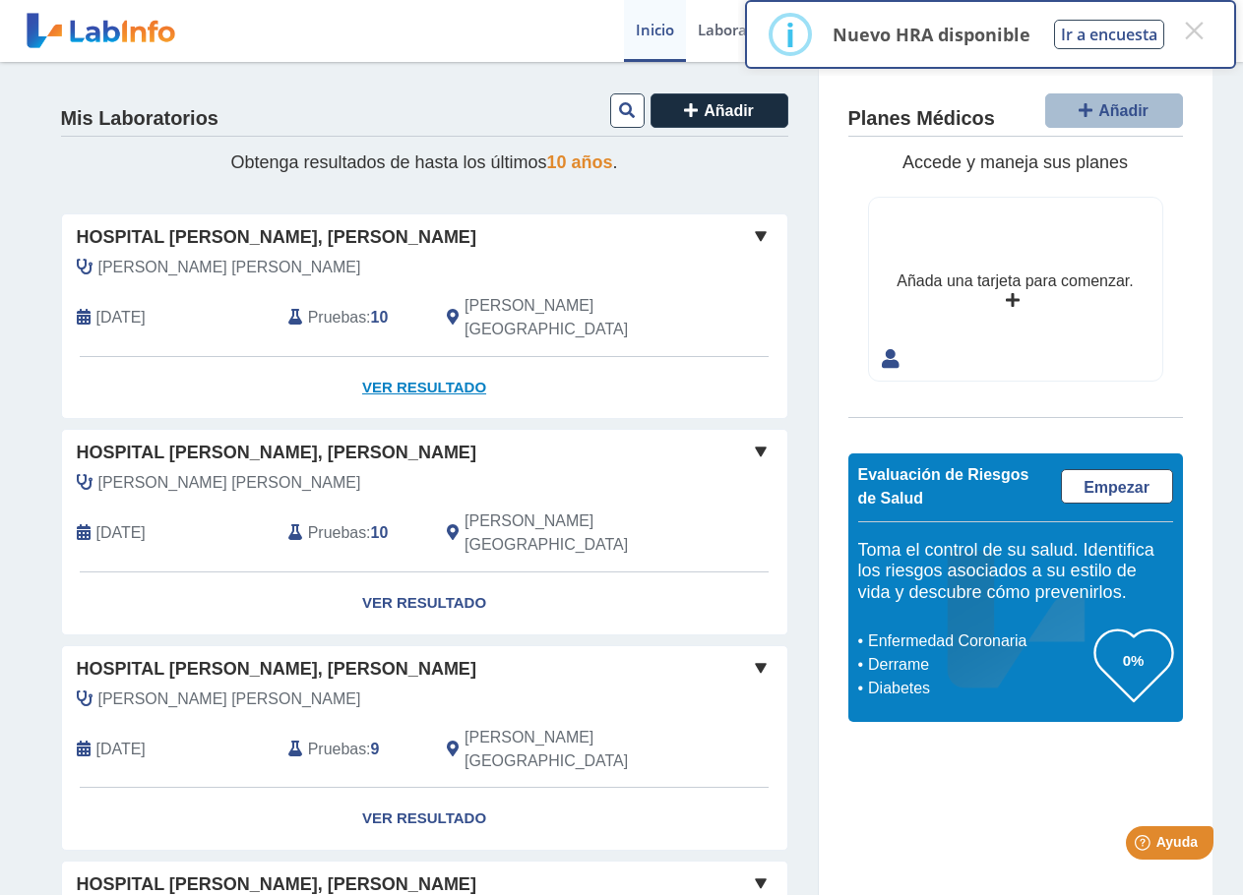 The image size is (1243, 895). Describe the element at coordinates (978, 665) in the screenshot. I see `li: Derrame` at that location.